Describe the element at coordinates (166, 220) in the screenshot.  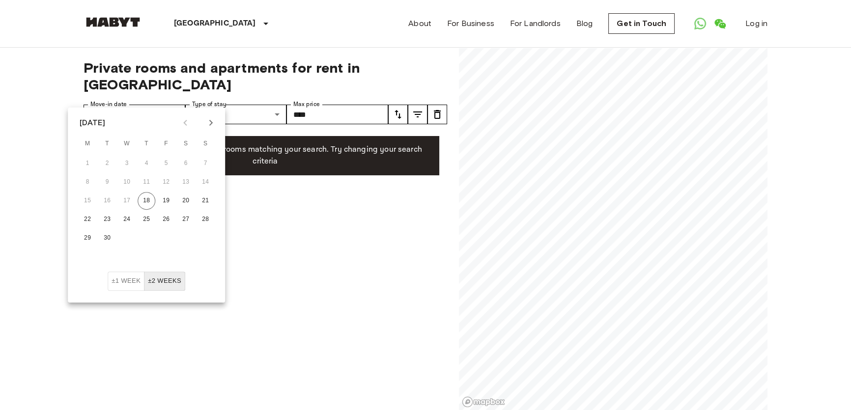
I see `button: 26` at that location.